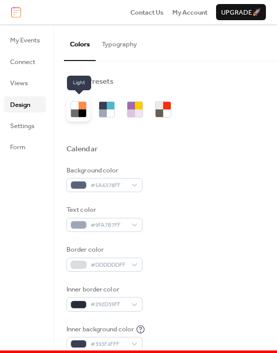  What do you see at coordinates (108, 186) in the screenshot?
I see `span: #5A6378FF` at bounding box center [108, 186].